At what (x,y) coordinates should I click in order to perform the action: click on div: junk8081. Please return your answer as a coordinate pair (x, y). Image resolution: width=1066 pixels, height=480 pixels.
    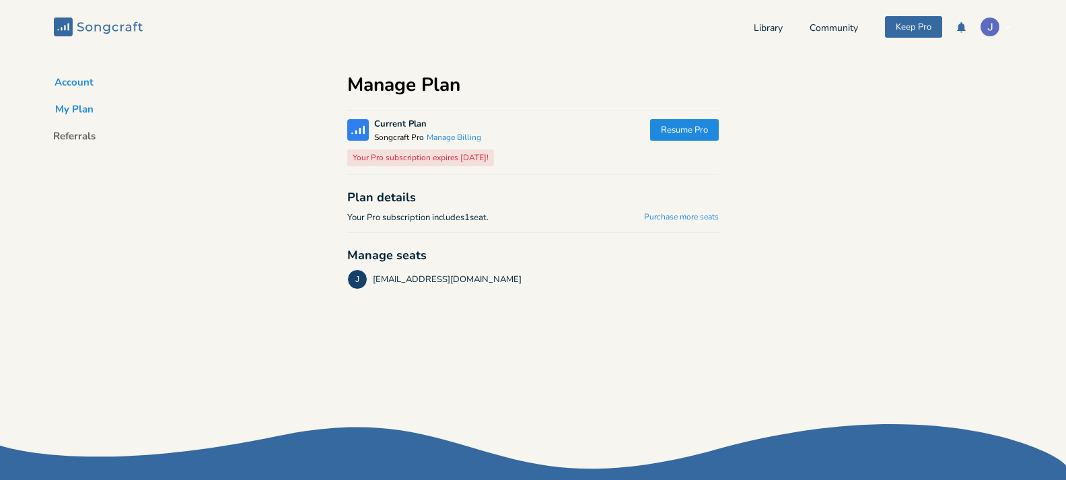
    Looking at the image, I should click on (357, 279).